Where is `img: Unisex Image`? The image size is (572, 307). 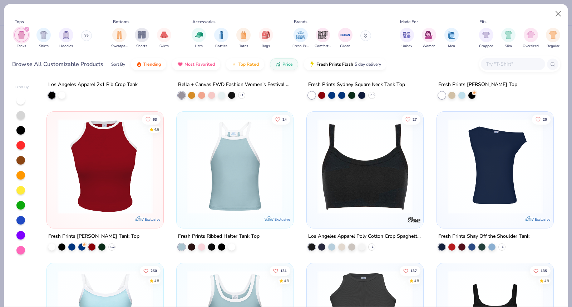 img: Unisex Image is located at coordinates (406, 35).